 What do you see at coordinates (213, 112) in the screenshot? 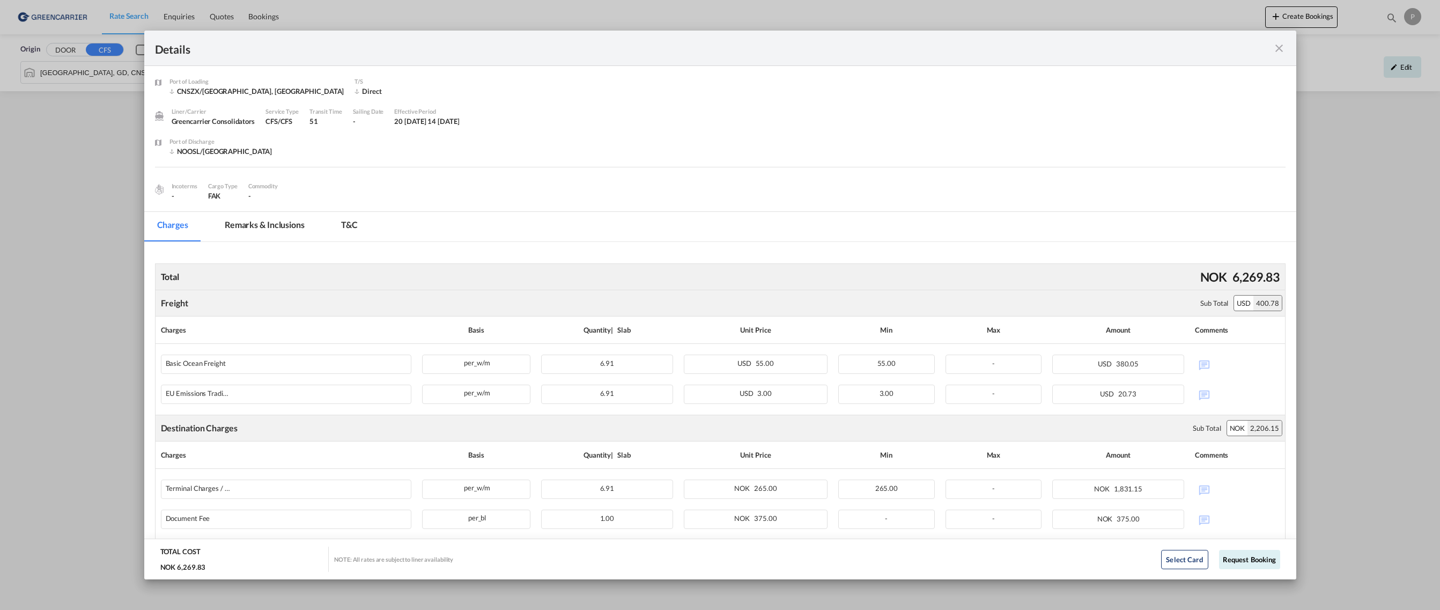
I see `div: Liner/Carrier` at bounding box center [213, 112].